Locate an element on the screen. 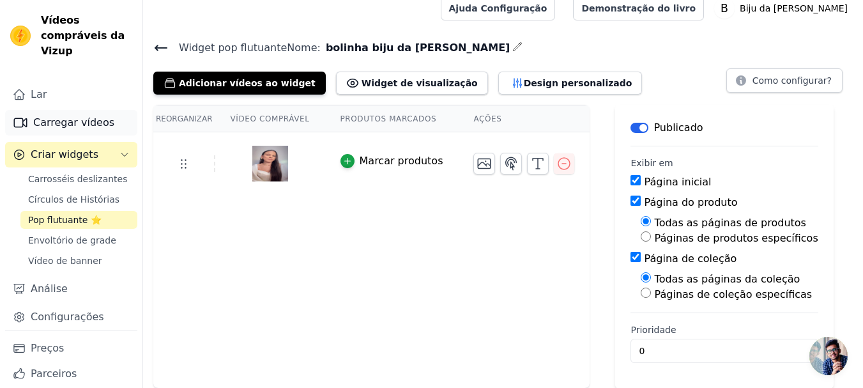 This screenshot has height=388, width=863. font: Vídeos compráveis da Vizup is located at coordinates (82, 35).